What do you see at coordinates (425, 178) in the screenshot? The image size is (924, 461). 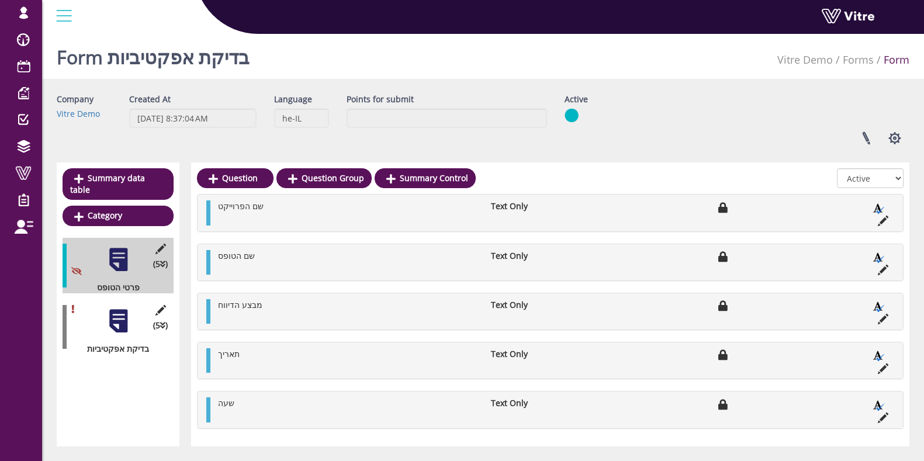 I see `a: Summary Control` at bounding box center [425, 178].